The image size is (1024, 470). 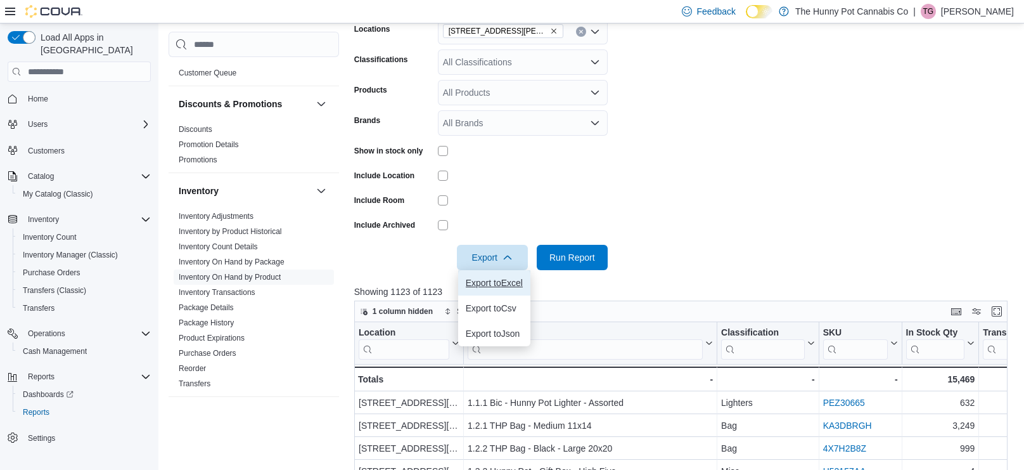 What do you see at coordinates (84, 272) in the screenshot?
I see `button: Purchase Orders` at bounding box center [84, 272].